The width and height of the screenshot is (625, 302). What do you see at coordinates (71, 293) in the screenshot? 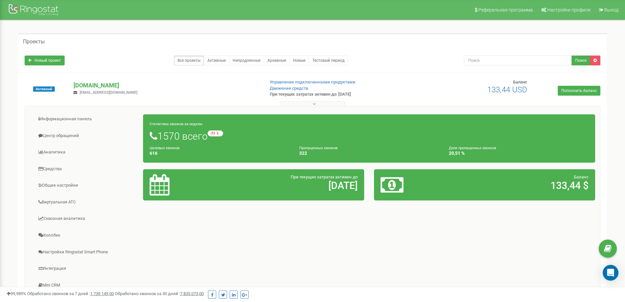
I see `span: Обработано звонков за 7 дней :` at bounding box center [71, 293].